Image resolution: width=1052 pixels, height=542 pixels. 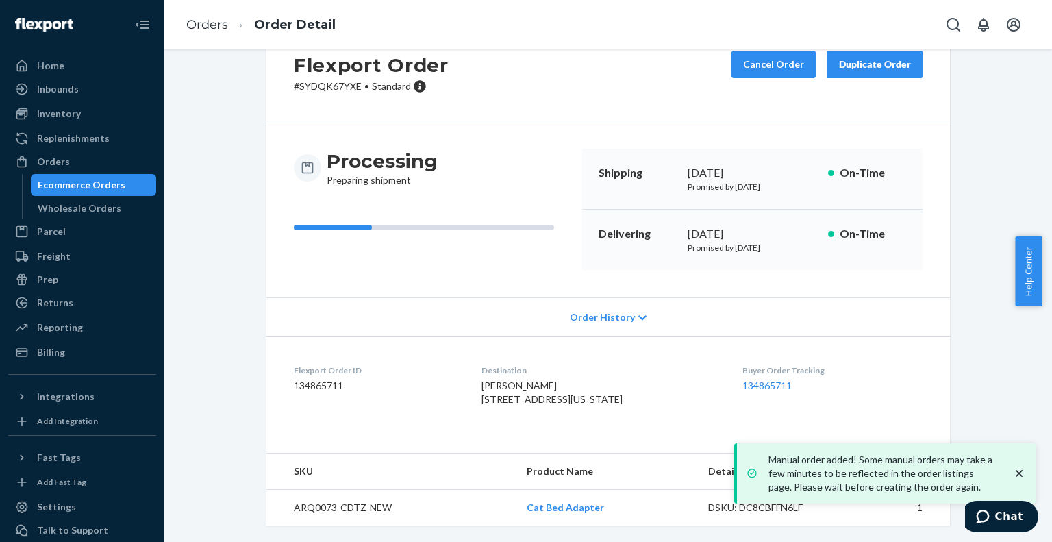 I want to click on div: Ecommerce Orders, so click(x=82, y=185).